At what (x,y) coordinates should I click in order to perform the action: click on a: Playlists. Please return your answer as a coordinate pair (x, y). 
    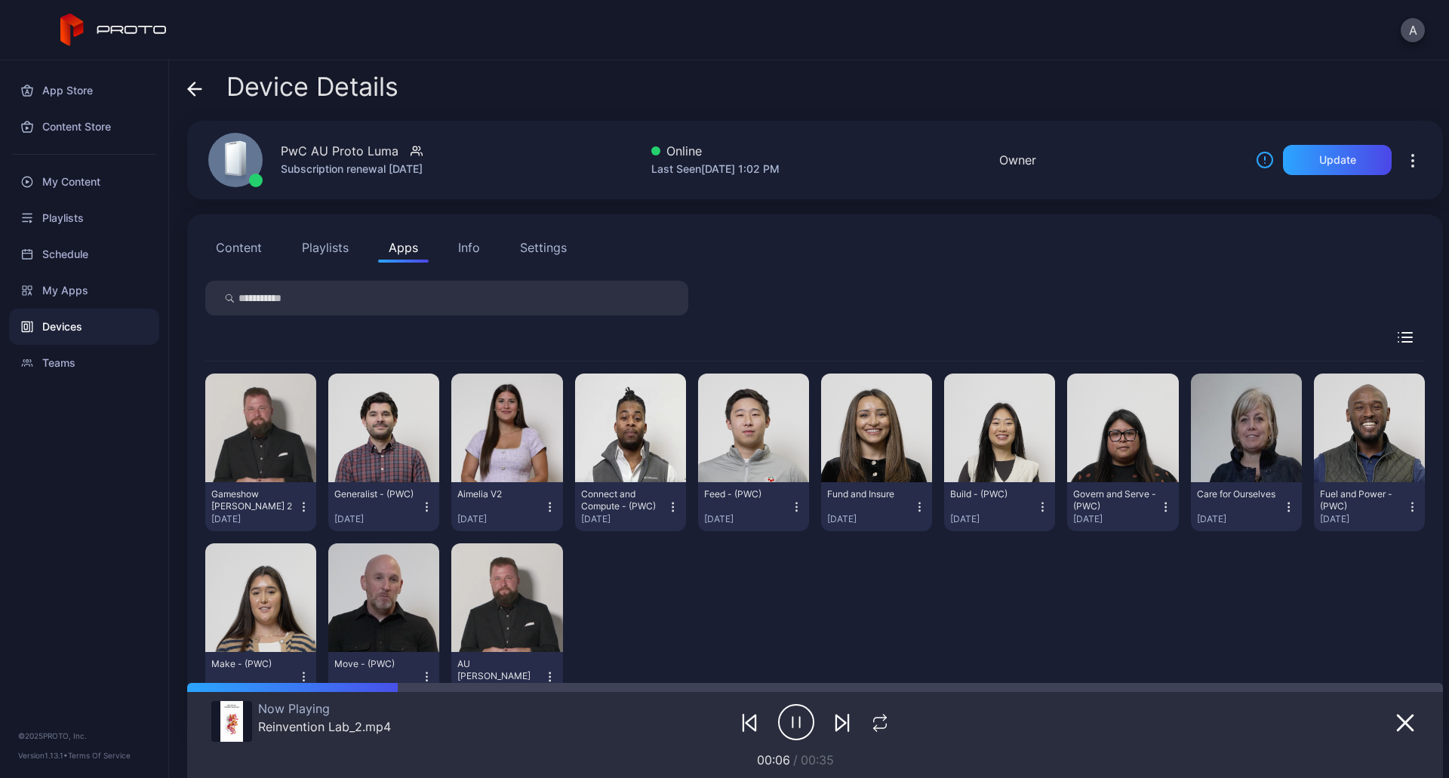
    Looking at the image, I should click on (84, 218).